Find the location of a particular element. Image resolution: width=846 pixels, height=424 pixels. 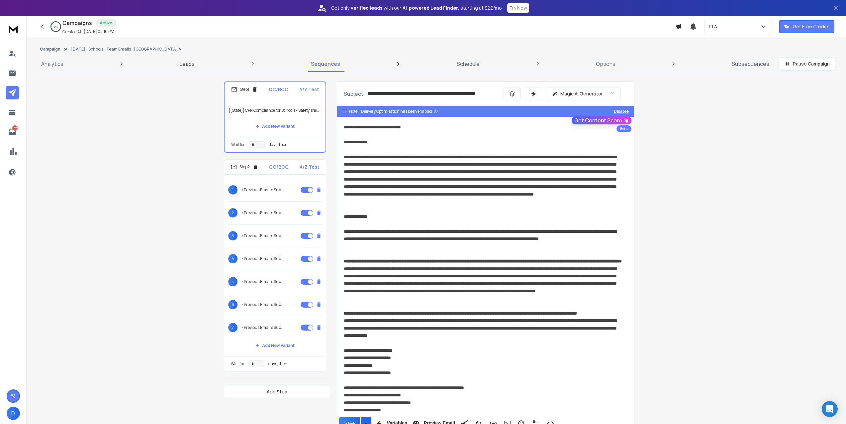

p: Created At: is located at coordinates (72, 32).